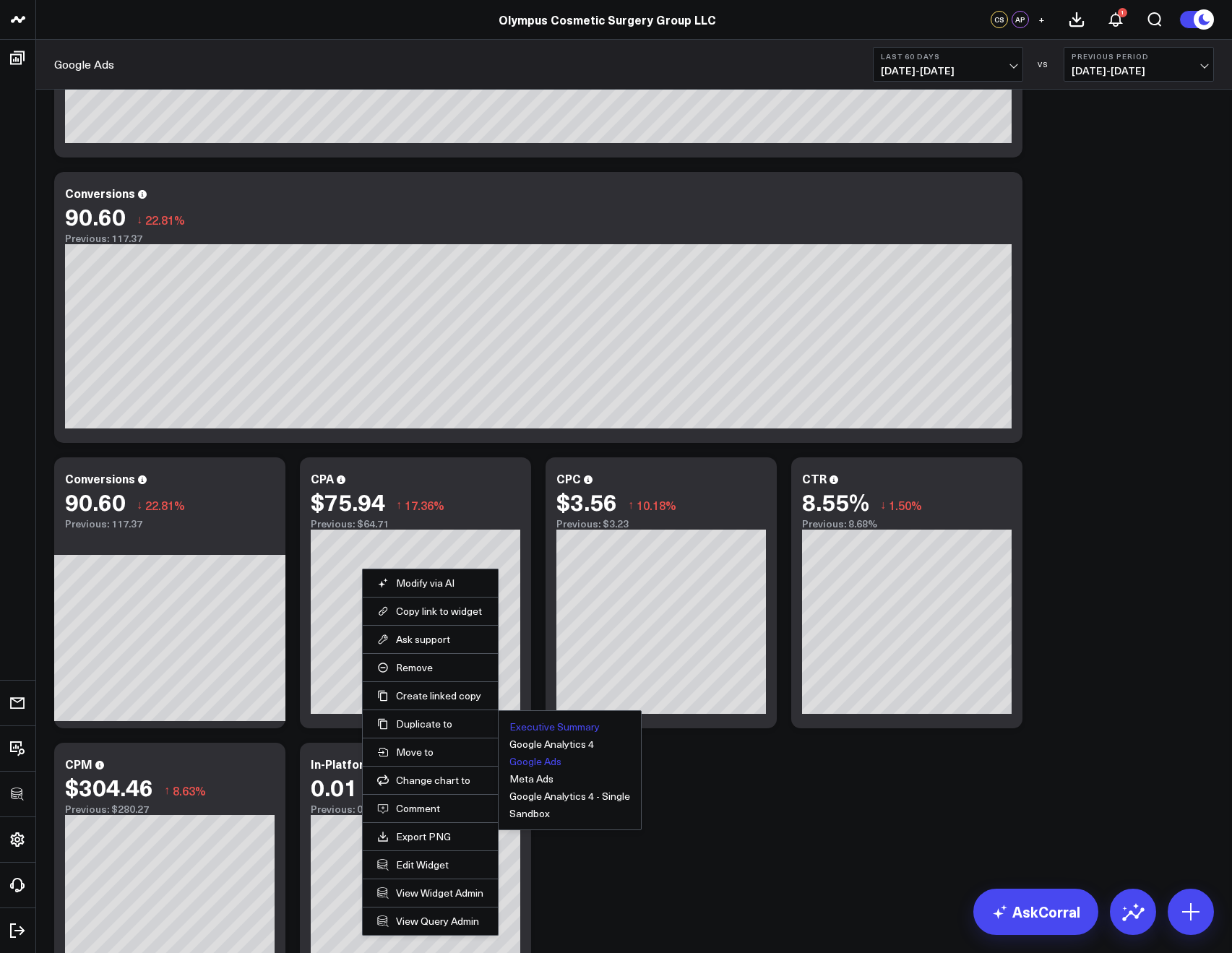 The image size is (1232, 953). I want to click on div: VS, so click(1043, 64).